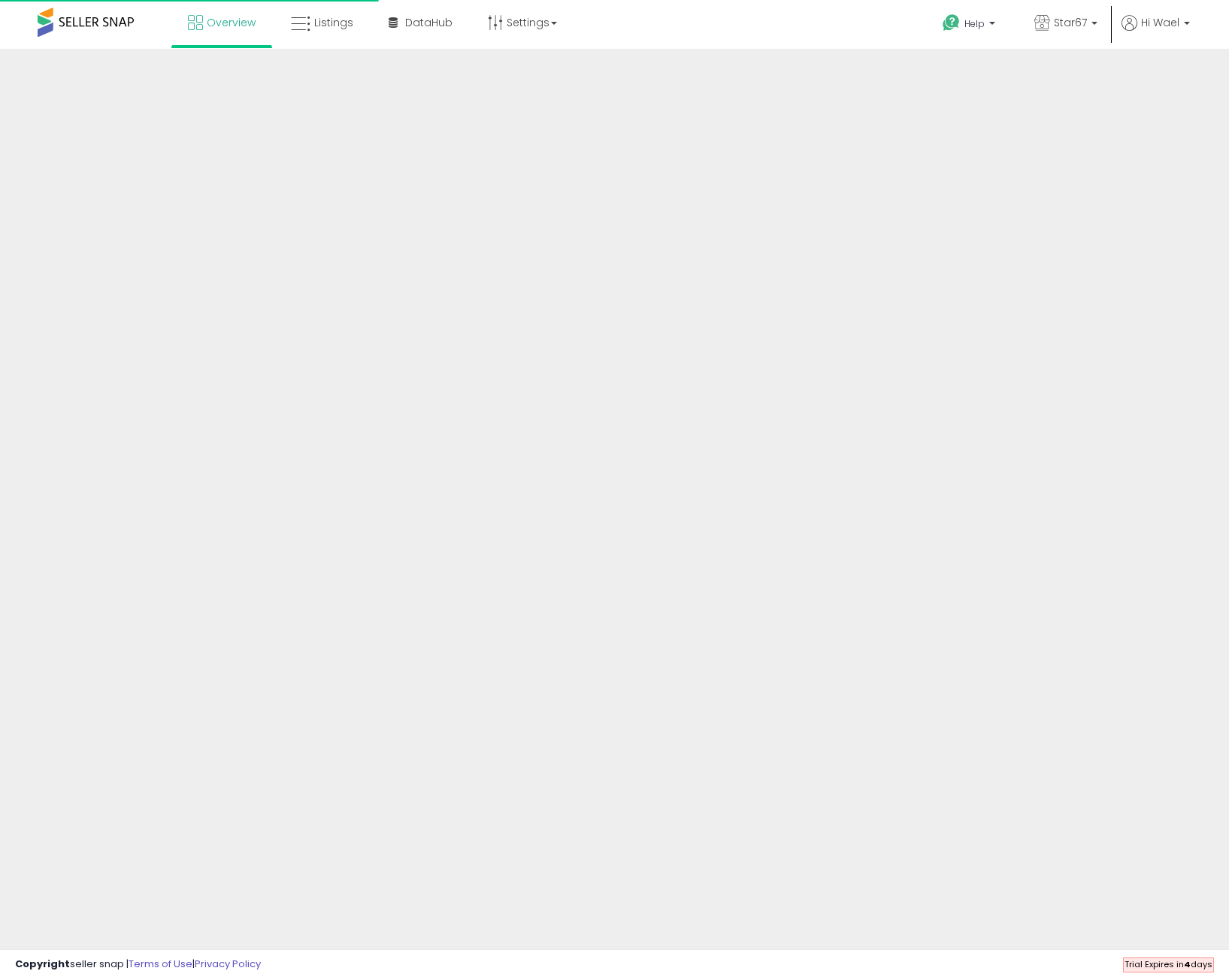 The width and height of the screenshot is (1229, 980). I want to click on i: Get Help, so click(951, 22).